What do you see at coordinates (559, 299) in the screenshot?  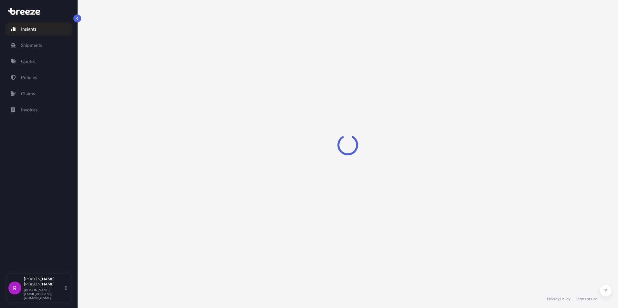 I see `p: Privacy Policy` at bounding box center [559, 299].